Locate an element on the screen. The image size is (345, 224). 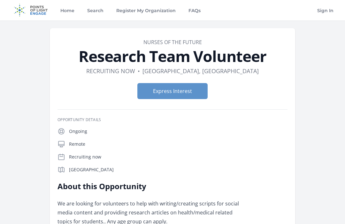
p: Recruiting now is located at coordinates (178, 157).